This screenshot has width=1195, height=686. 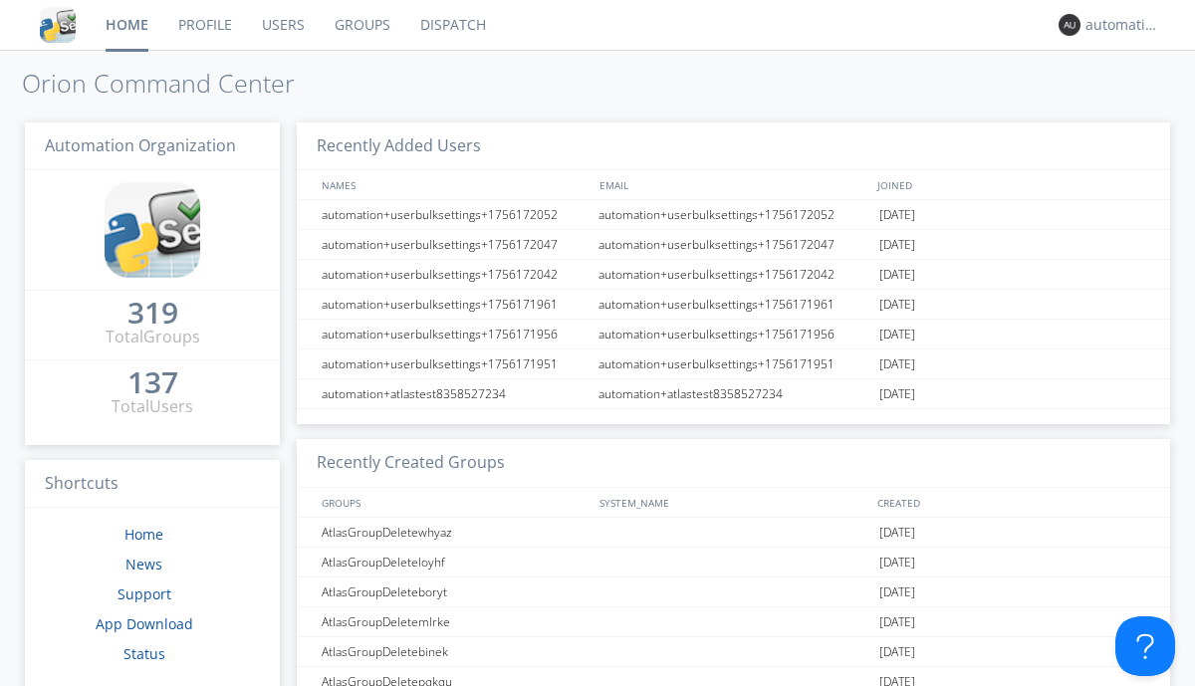 I want to click on div: CREATED, so click(x=1012, y=502).